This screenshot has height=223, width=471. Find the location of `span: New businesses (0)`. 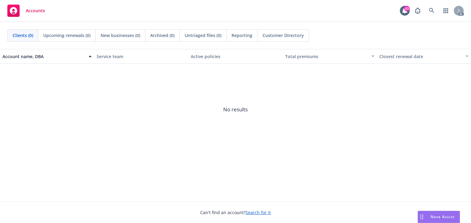

span: New businesses (0) is located at coordinates (120, 35).